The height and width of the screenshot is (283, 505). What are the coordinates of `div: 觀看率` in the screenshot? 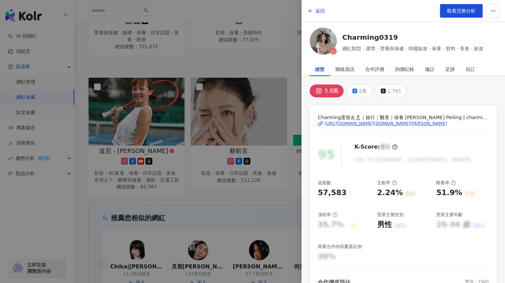 It's located at (446, 183).